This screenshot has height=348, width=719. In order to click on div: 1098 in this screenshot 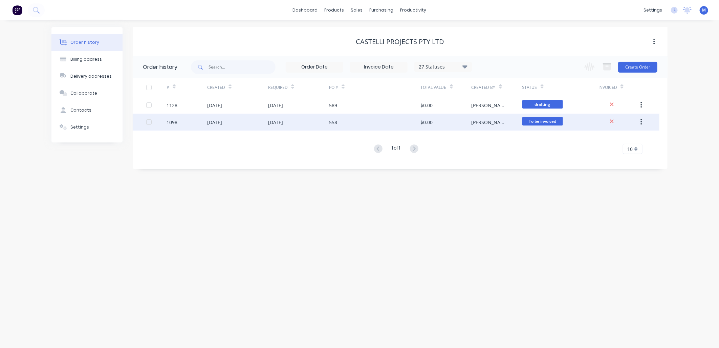, I will do `click(172, 122)`.